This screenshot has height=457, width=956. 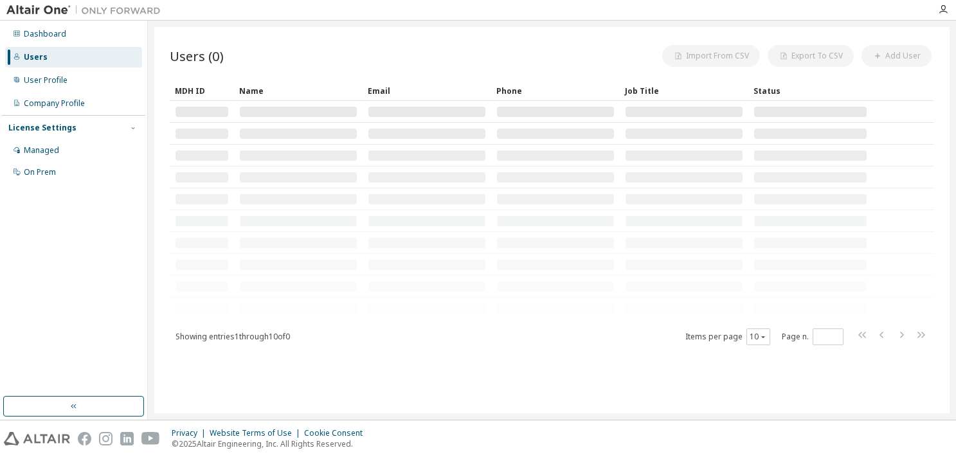 I want to click on img: Altair One, so click(x=87, y=10).